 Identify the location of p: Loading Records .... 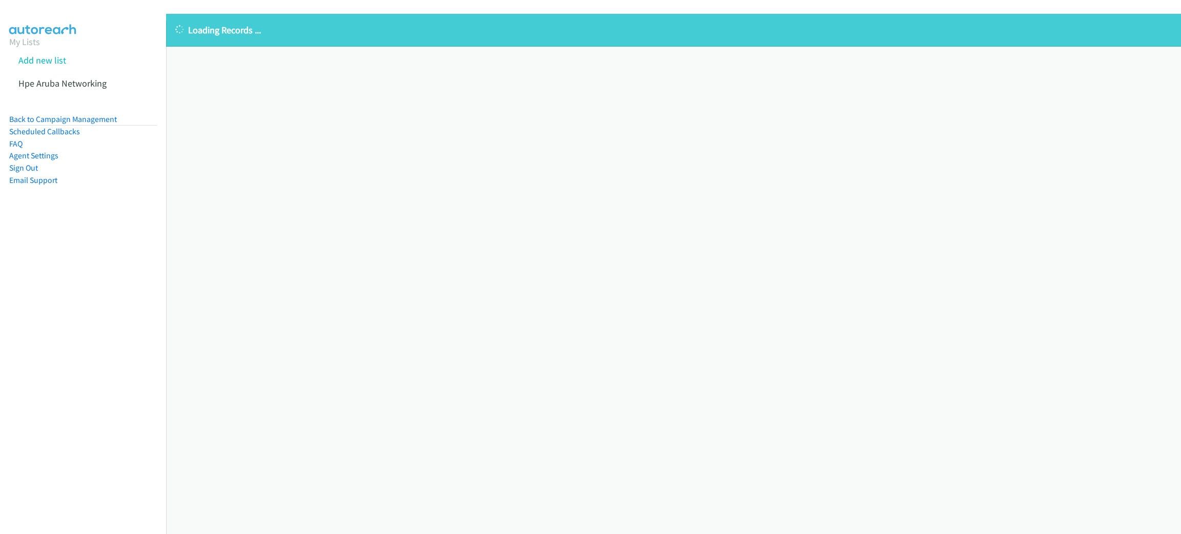
(673, 30).